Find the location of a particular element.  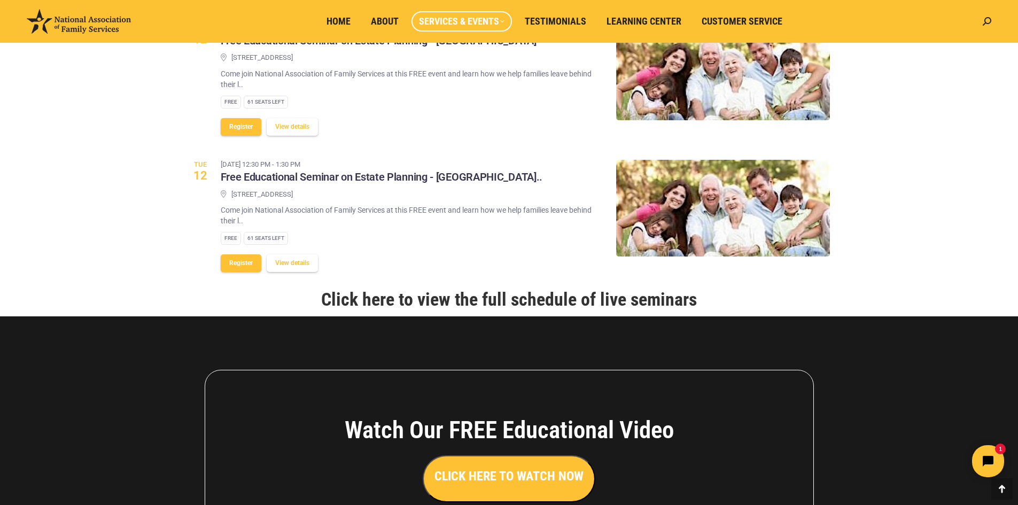

span: About is located at coordinates (385, 21).